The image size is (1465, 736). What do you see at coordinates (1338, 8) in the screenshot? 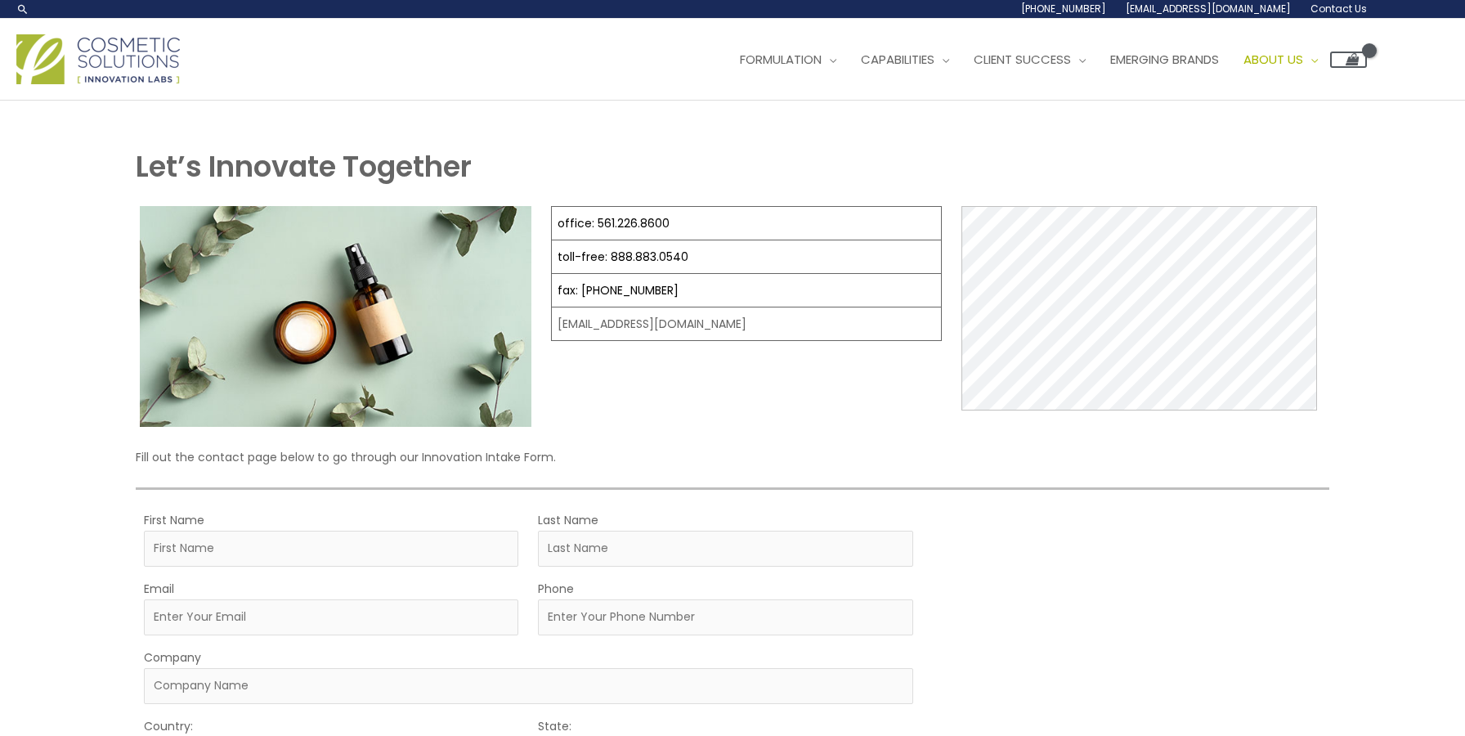
I see `span: Contact Us` at bounding box center [1338, 8].